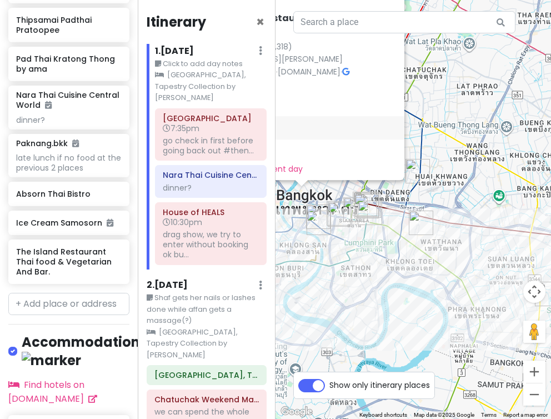 This screenshot has width=551, height=419. What do you see at coordinates (370, 213) in the screenshot?
I see `div: House of HEALS` at bounding box center [370, 213].